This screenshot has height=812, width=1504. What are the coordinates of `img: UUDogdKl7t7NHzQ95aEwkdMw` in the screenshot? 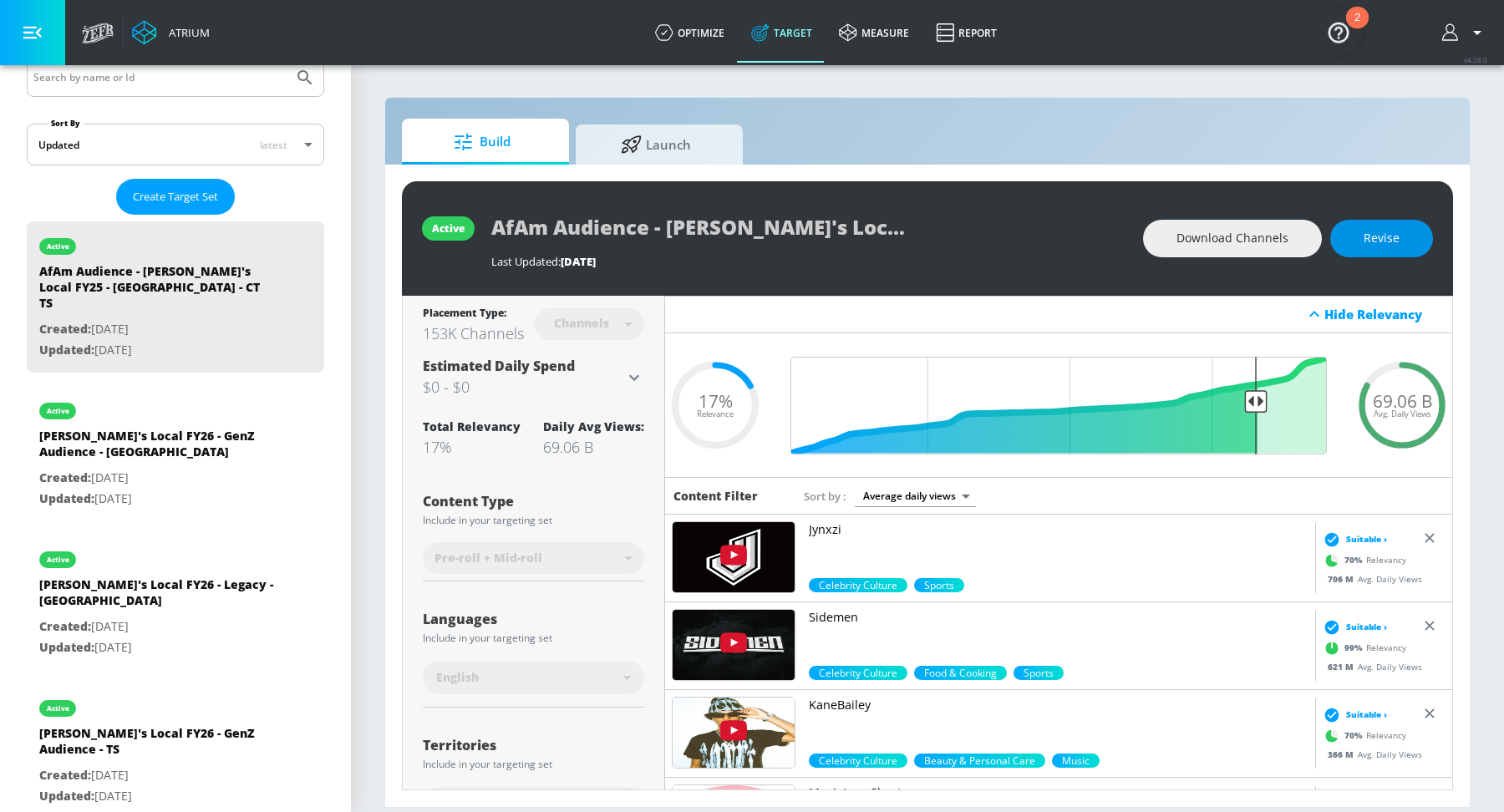 It's located at (734, 644).